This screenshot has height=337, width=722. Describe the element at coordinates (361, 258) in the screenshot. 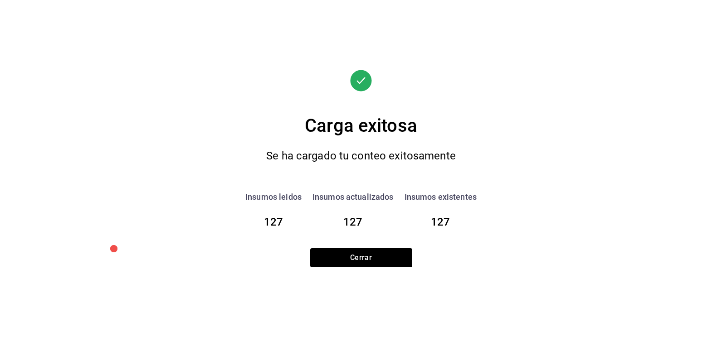

I see `button: Cerrar` at that location.